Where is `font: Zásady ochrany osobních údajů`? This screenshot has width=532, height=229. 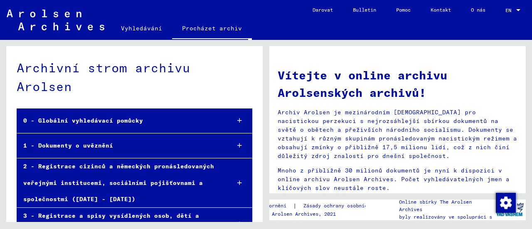 font: Zásady ochrany osobních údajů is located at coordinates (345, 205).